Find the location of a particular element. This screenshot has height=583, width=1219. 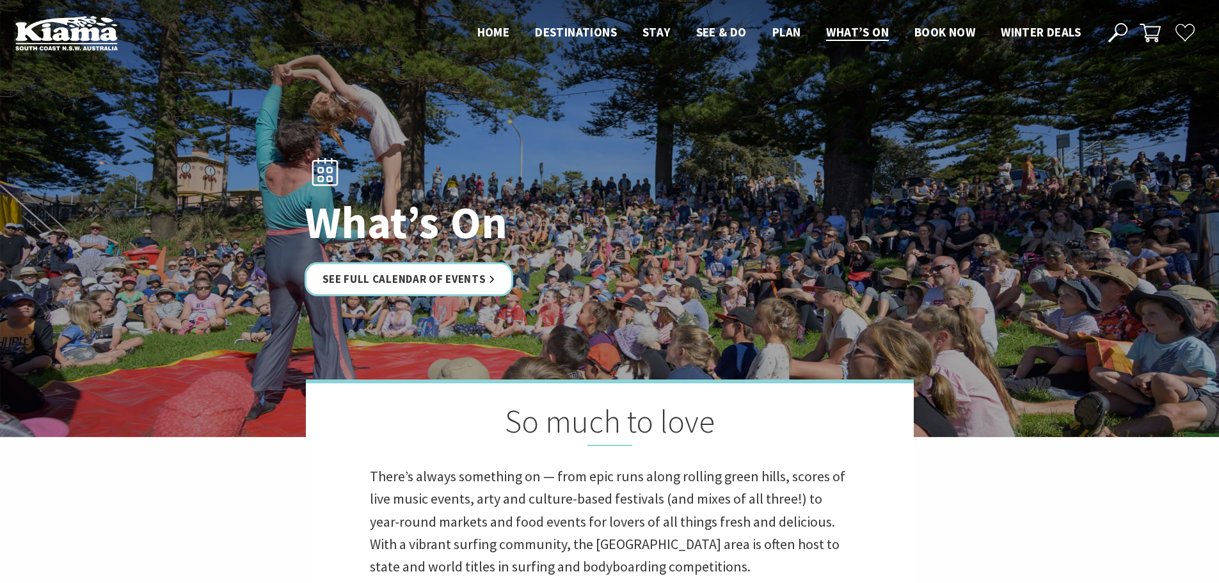

span: See & Do is located at coordinates (721, 32).